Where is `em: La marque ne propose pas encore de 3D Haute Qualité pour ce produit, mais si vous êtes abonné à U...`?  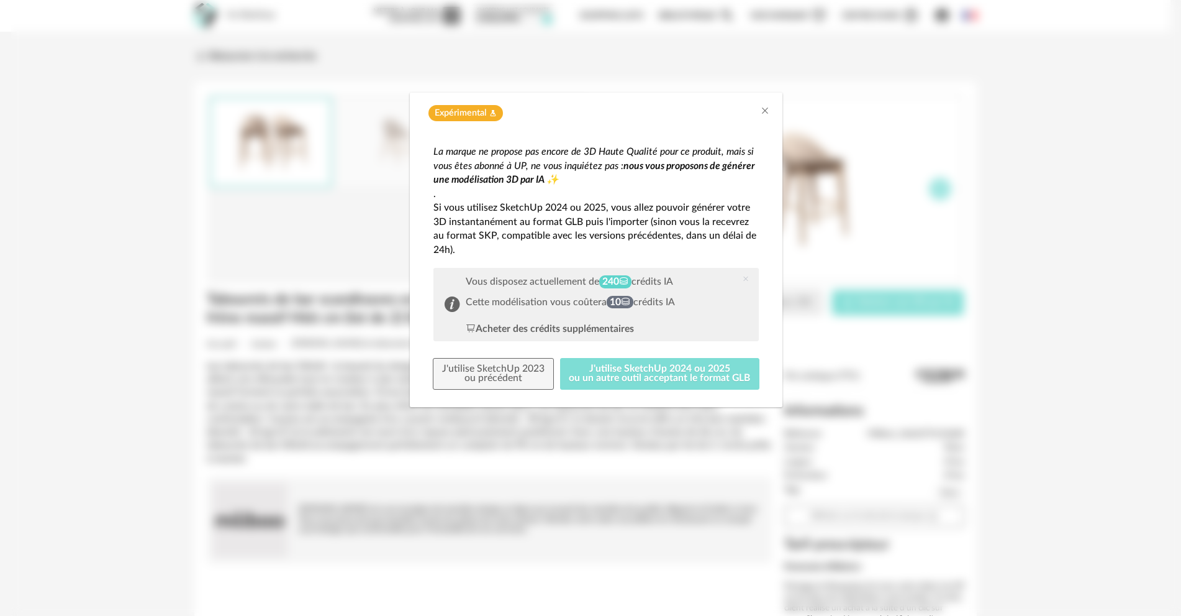 em: La marque ne propose pas encore de 3D Haute Qualité pour ce produit, mais si vous êtes abonné à U... is located at coordinates (594, 158).